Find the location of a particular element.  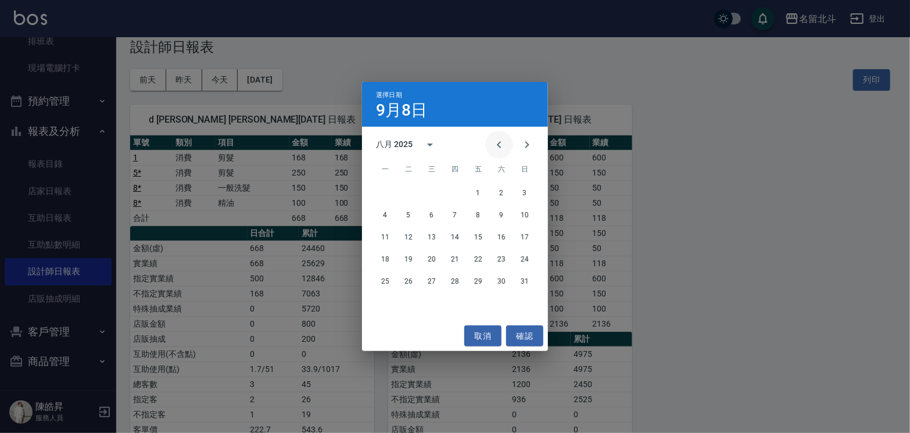

span: 星期三 is located at coordinates (432, 170).